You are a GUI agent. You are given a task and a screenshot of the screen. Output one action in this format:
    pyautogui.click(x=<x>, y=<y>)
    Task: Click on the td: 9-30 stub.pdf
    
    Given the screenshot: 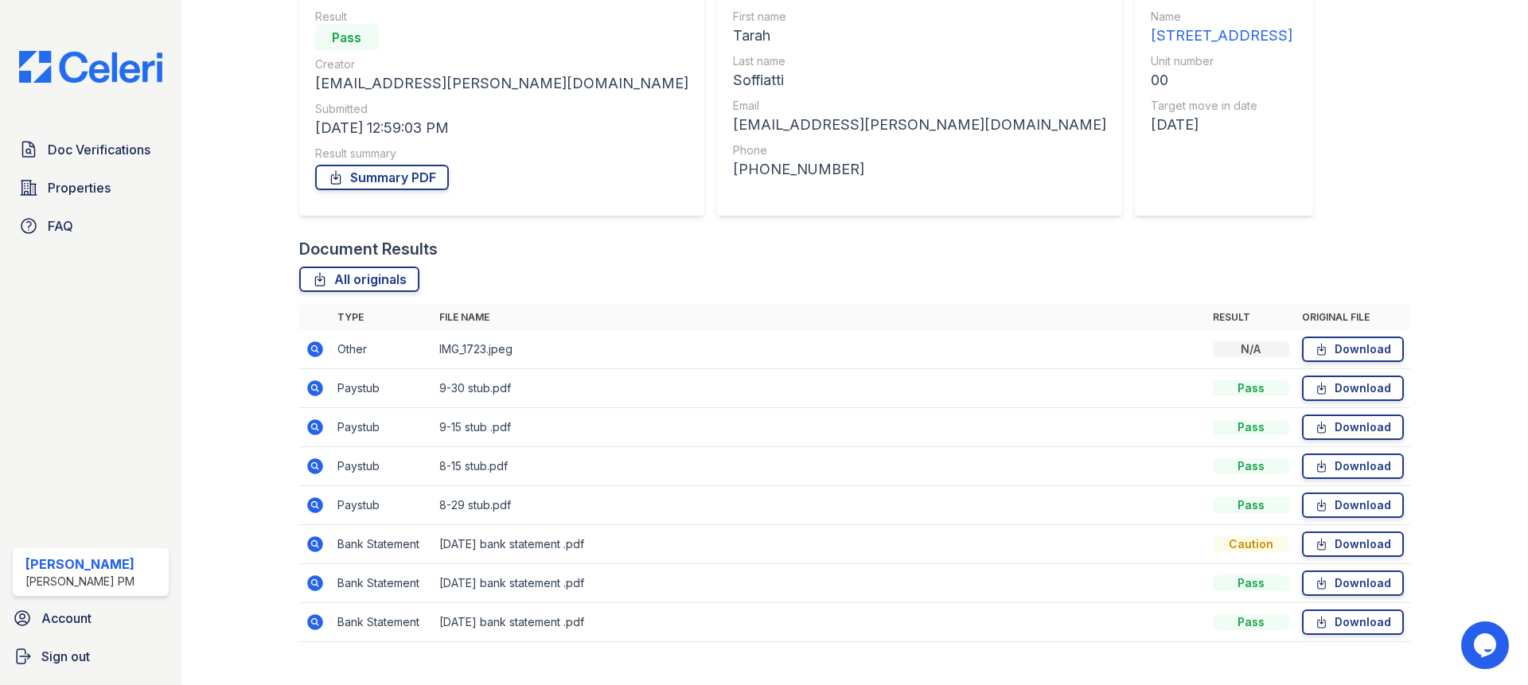 What is the action you would take?
    pyautogui.click(x=819, y=388)
    